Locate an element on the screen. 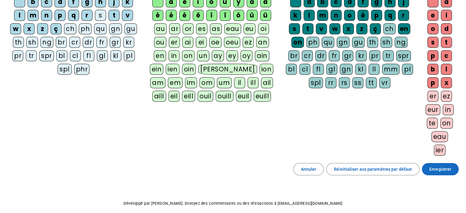  div: un is located at coordinates (203, 56).